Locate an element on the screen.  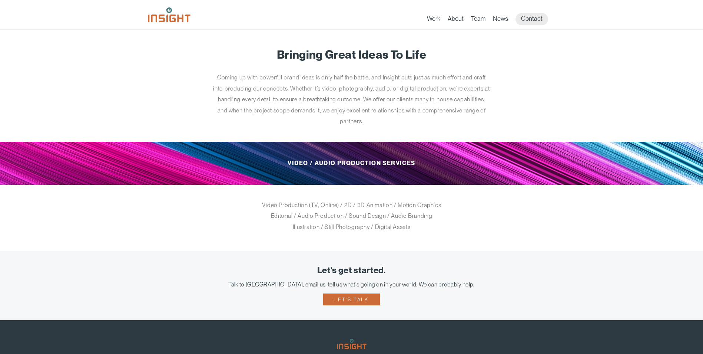
a: About is located at coordinates (456, 20).